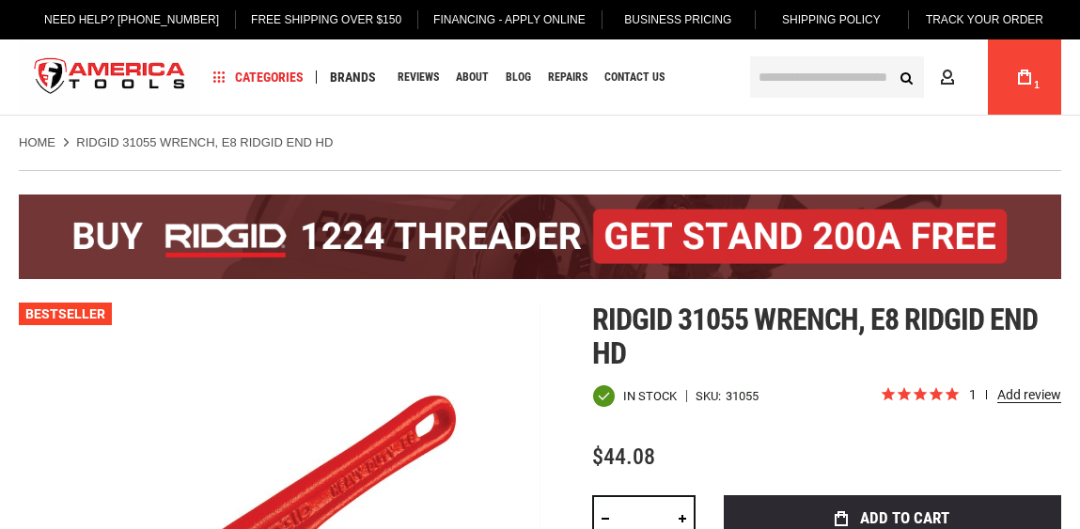 This screenshot has height=529, width=1080. What do you see at coordinates (259, 77) in the screenshot?
I see `span: Categories` at bounding box center [259, 77].